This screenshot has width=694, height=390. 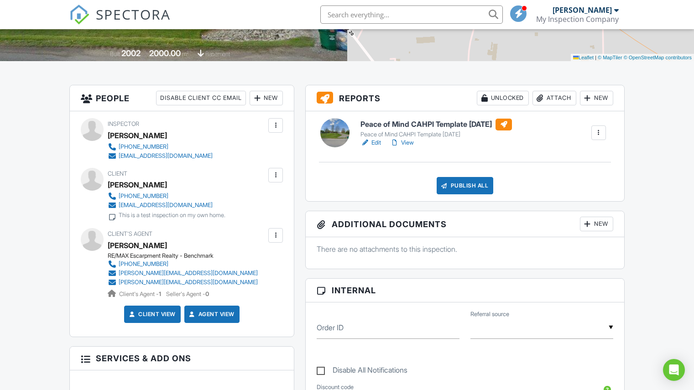 What do you see at coordinates (362, 372) in the screenshot?
I see `label: Disable All Notifications` at bounding box center [362, 372].